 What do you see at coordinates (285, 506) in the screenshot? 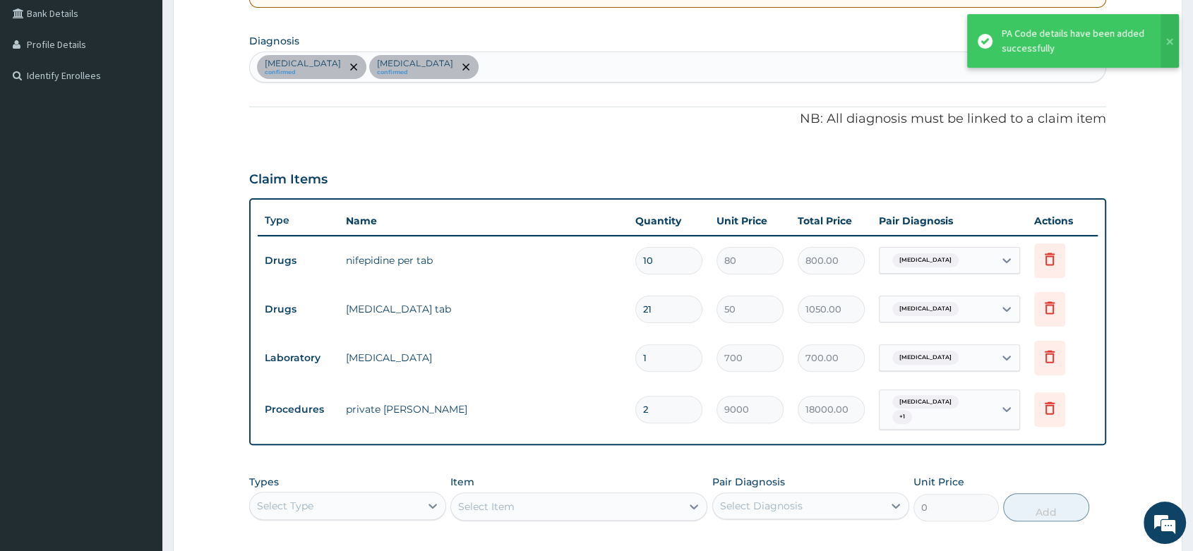
I see `div: Select Type` at bounding box center [285, 506].